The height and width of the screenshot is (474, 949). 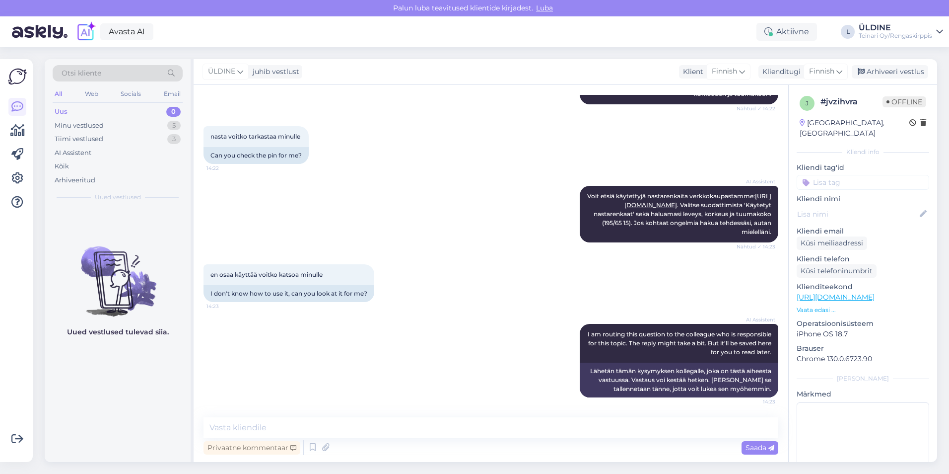 I want to click on div: Teinari Oy/Rengaskirppis, so click(x=896, y=36).